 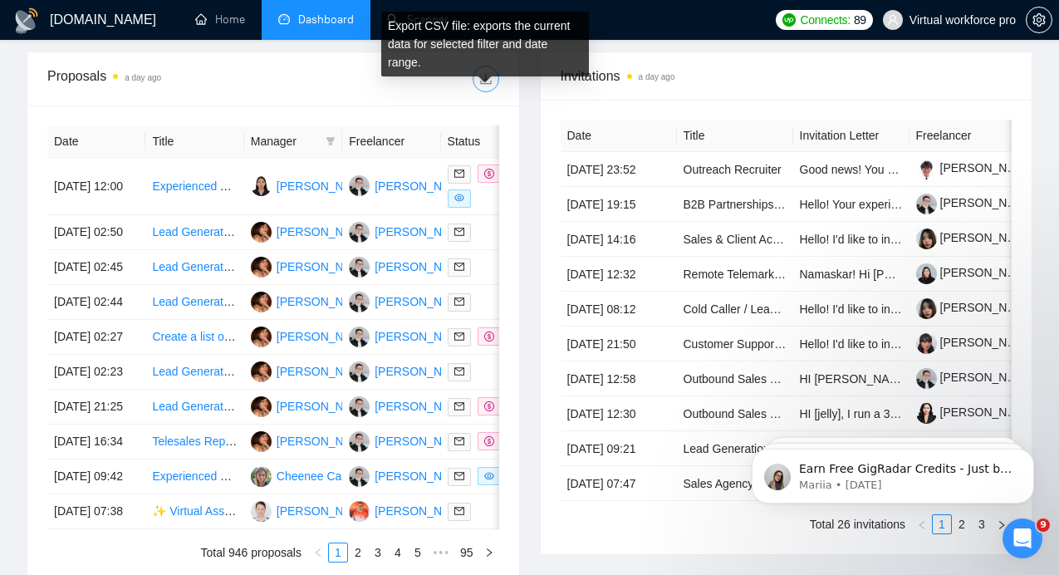 What do you see at coordinates (194, 372) in the screenshot?
I see `td: Lead Generation Specialist (B2B SaaS)` at bounding box center [194, 372].